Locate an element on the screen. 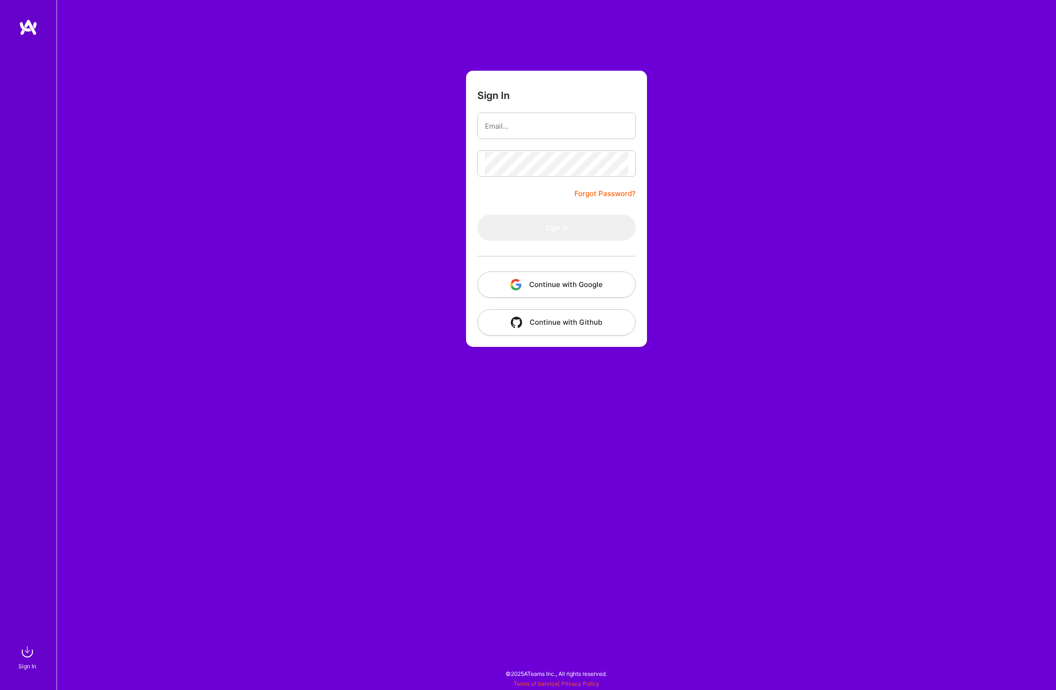 The width and height of the screenshot is (1056, 690). input: Email... is located at coordinates (556, 126).